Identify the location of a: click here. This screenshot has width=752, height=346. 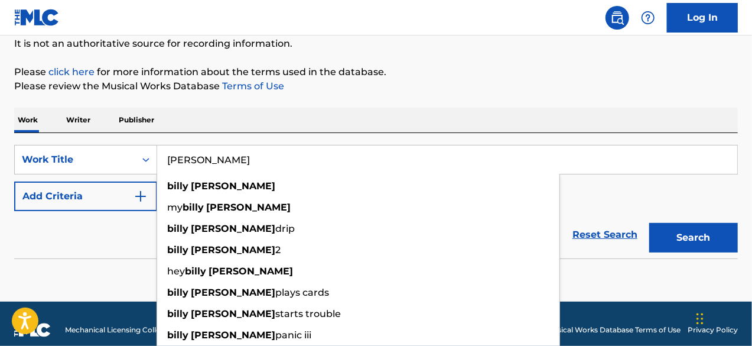
(71, 71).